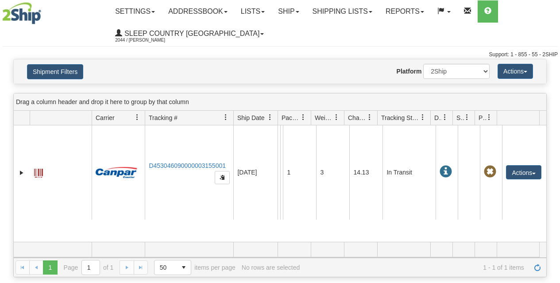 This screenshot has width=560, height=283. I want to click on span: Ship Date, so click(251, 118).